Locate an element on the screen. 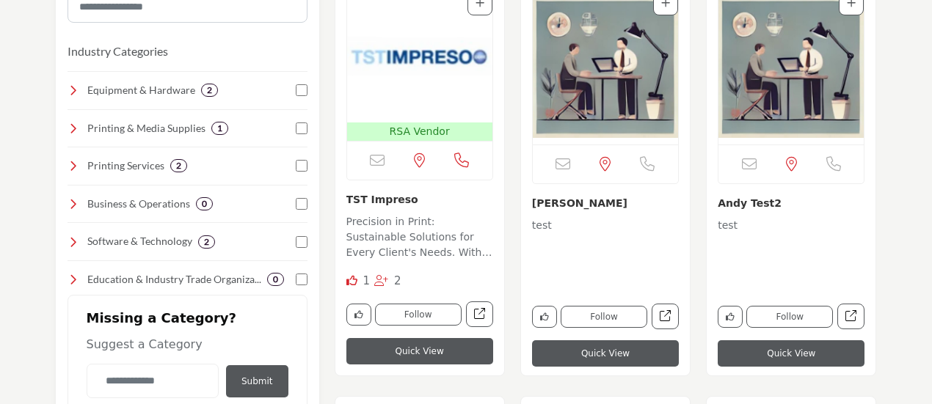 Image resolution: width=932 pixels, height=404 pixels. div: 0 Results For Education & Industry Trade Organizations is located at coordinates (275, 280).